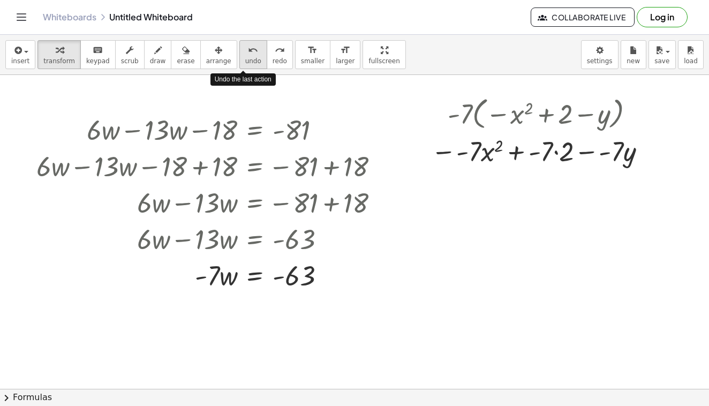  What do you see at coordinates (634, 55) in the screenshot?
I see `button: new` at bounding box center [634, 55].